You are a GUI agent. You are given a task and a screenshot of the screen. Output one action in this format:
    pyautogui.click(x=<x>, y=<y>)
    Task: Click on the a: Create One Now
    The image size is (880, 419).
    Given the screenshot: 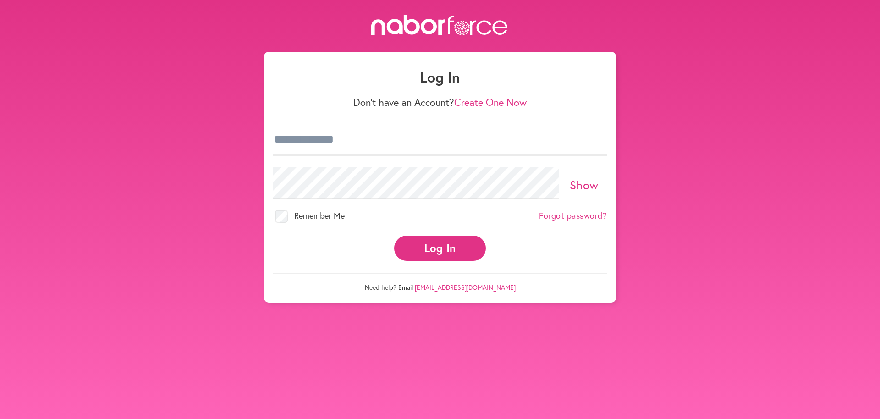 What is the action you would take?
    pyautogui.click(x=491, y=102)
    